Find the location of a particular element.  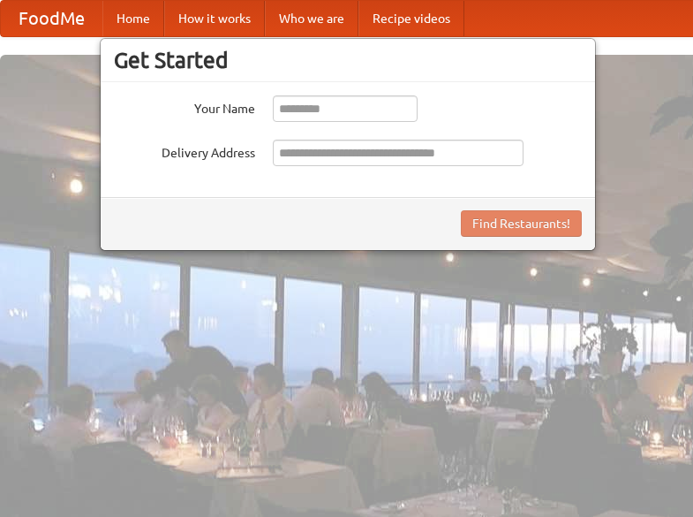

a: Who we are is located at coordinates (312, 19).